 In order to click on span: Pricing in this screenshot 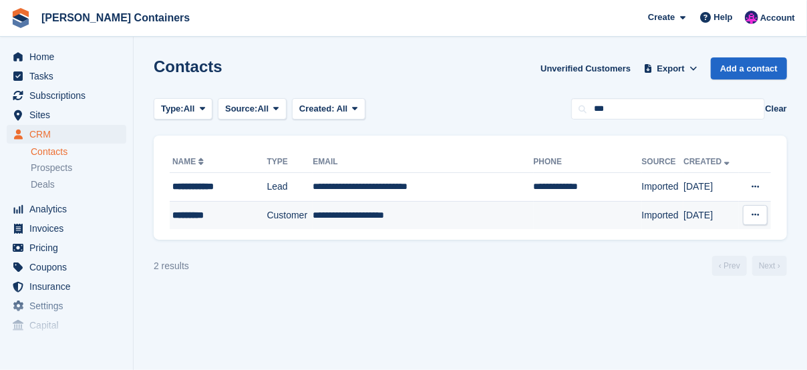, I will do `click(69, 248)`.